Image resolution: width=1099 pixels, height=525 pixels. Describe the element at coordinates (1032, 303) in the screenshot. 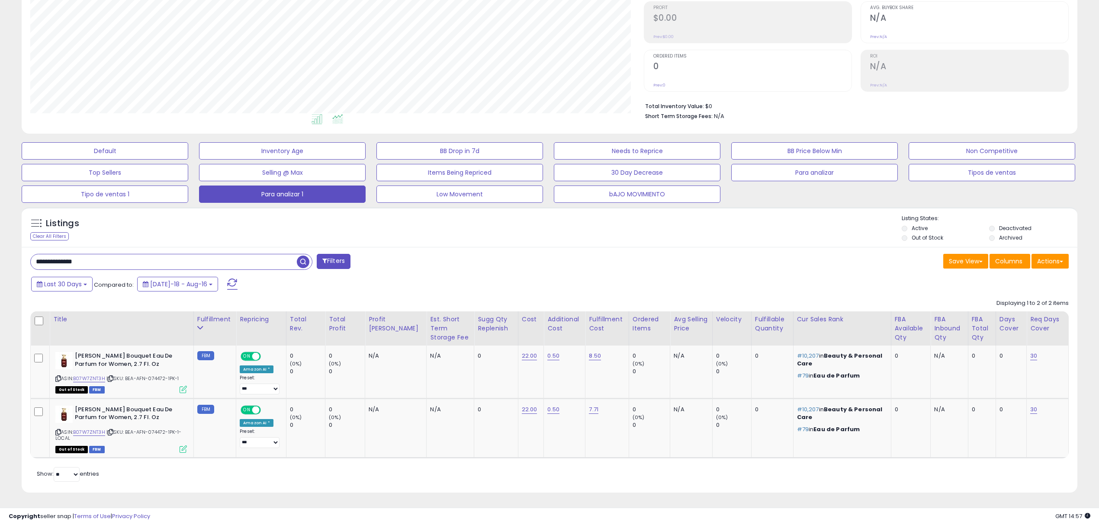

I see `div: Displaying 1 to 2 of 2 items` at that location.